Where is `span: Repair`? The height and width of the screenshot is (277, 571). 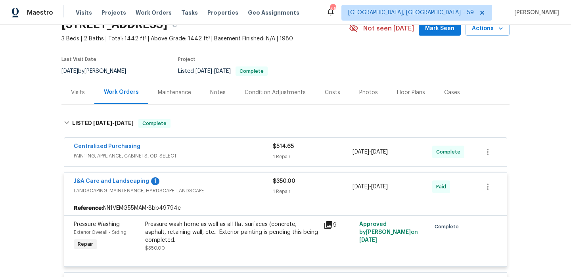 span: Repair is located at coordinates (85, 245).